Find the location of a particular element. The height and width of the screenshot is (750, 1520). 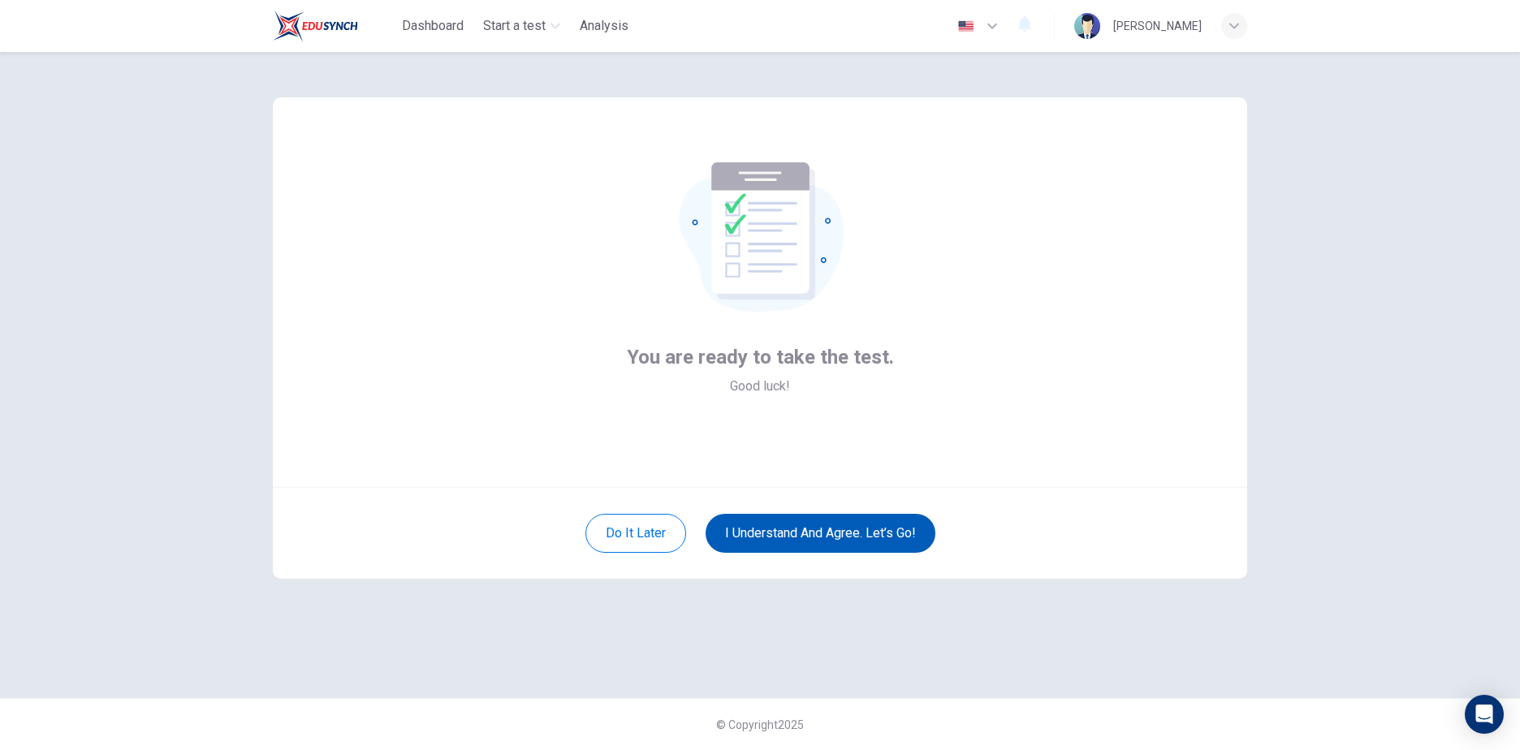

span: You are ready to take the test. is located at coordinates (760, 357).